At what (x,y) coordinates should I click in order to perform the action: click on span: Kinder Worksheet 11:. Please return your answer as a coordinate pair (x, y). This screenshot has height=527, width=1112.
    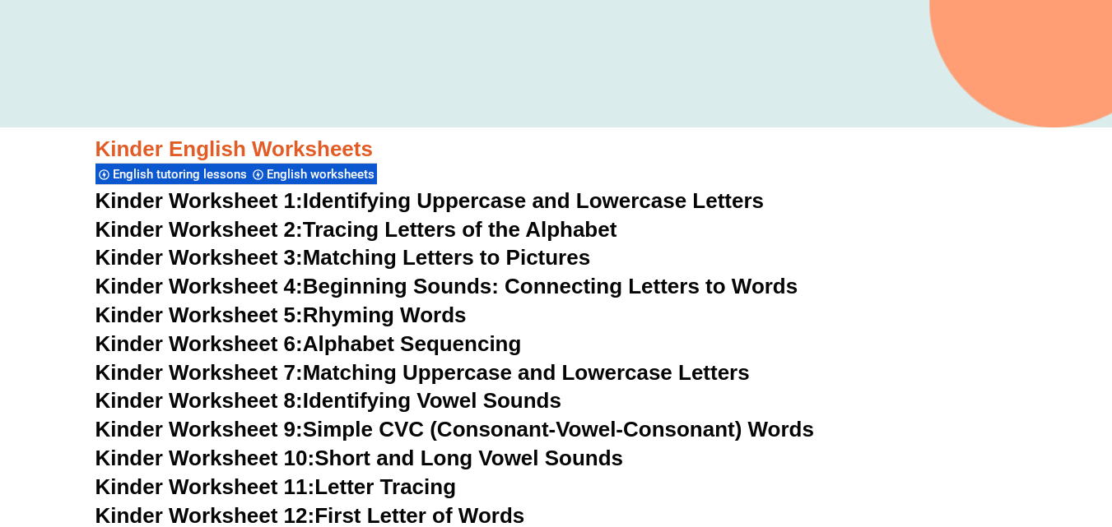
    Looking at the image, I should click on (205, 487).